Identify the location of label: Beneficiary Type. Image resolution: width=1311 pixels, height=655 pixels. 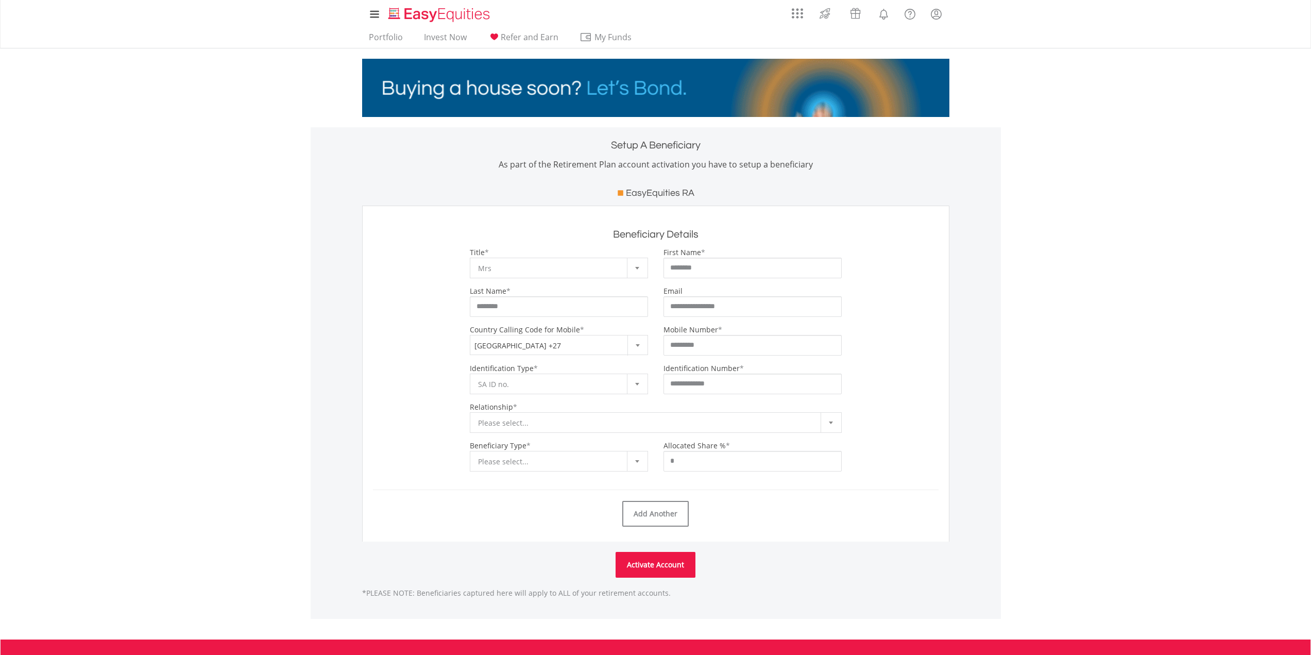
(498, 445).